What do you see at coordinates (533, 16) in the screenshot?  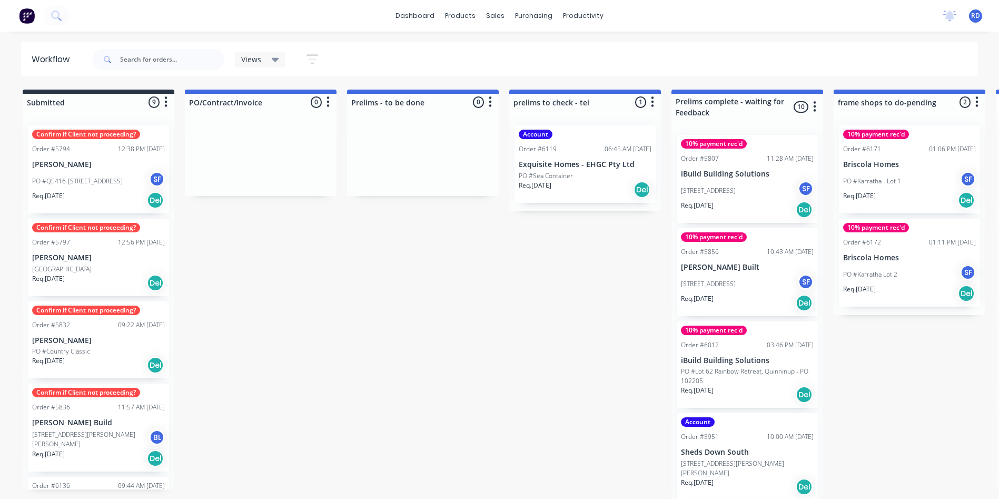 I see `div: purchasing` at bounding box center [533, 16].